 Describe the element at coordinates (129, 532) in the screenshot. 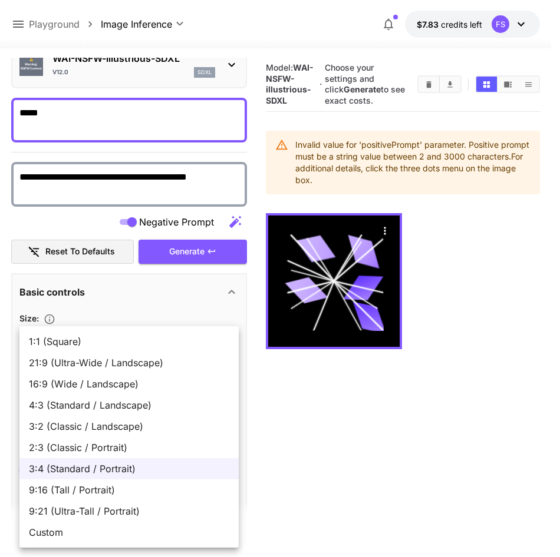

I see `span: Custom` at that location.